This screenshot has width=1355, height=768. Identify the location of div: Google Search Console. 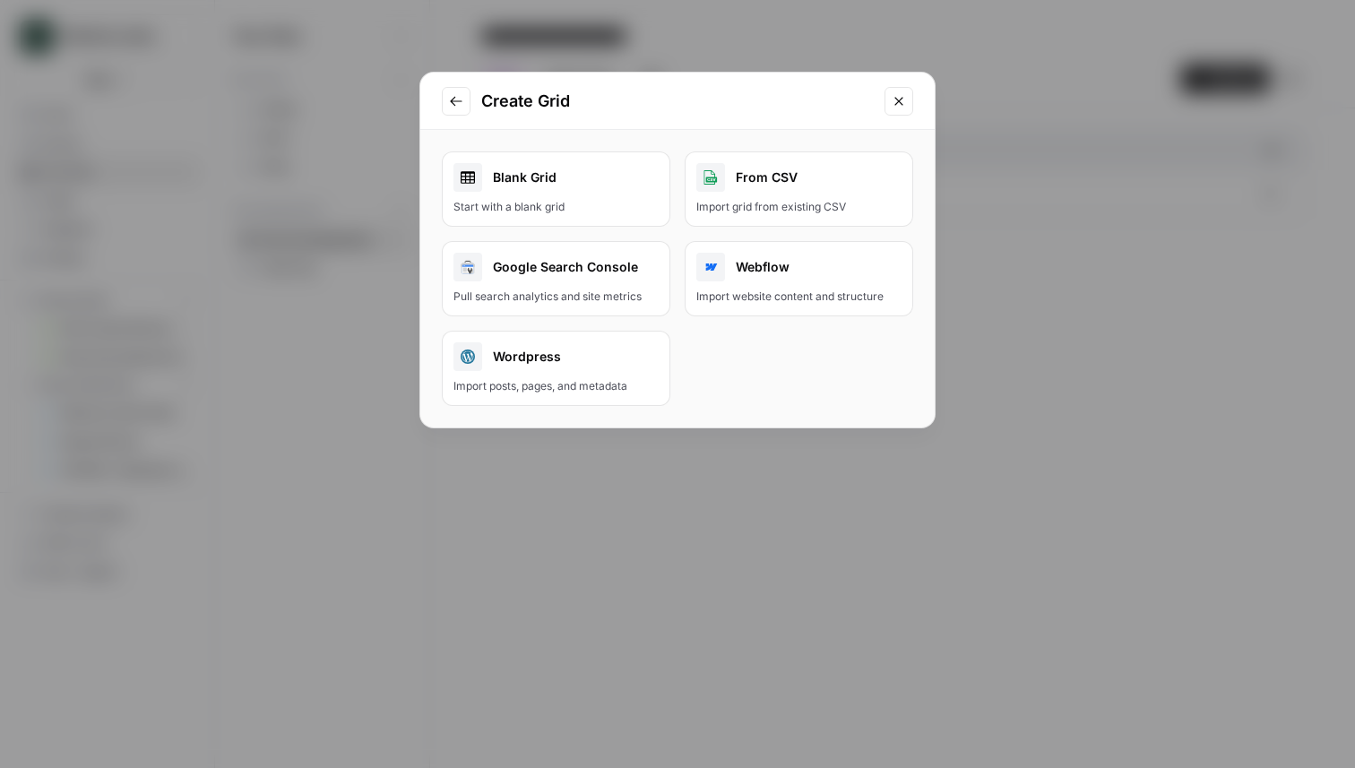
(556, 267).